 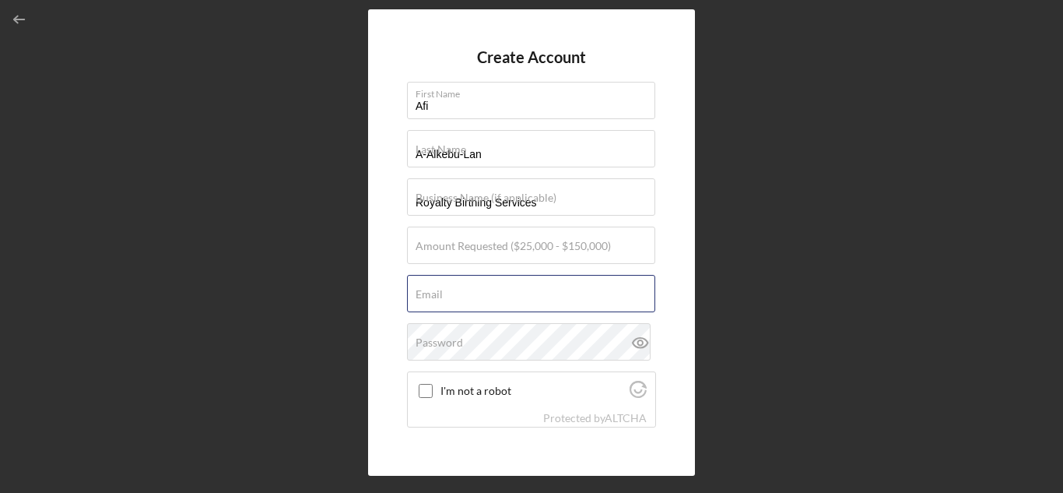 I want to click on label: First Name, so click(x=536, y=91).